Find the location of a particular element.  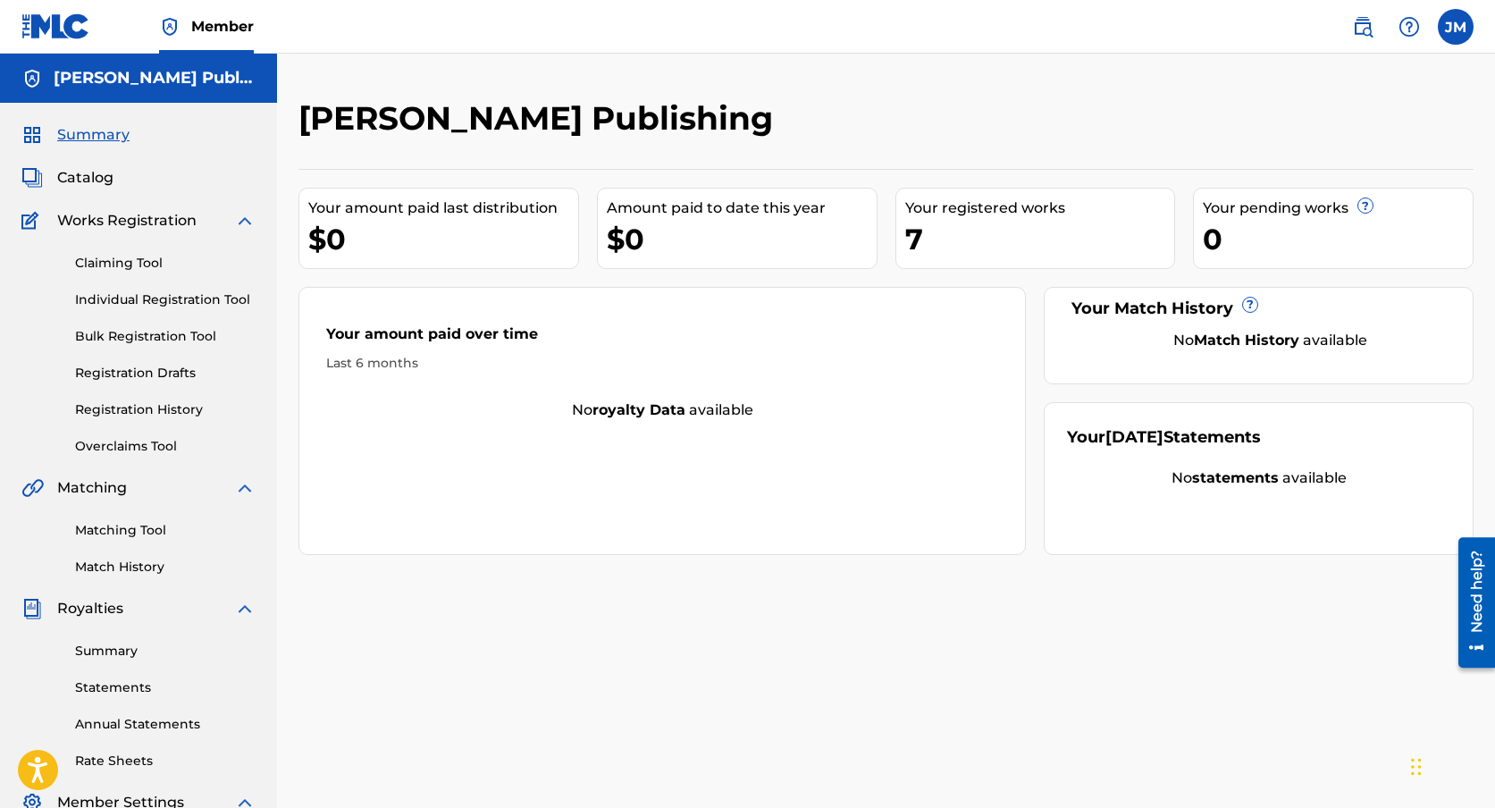

div: Open Resource Center is located at coordinates (31, 71).